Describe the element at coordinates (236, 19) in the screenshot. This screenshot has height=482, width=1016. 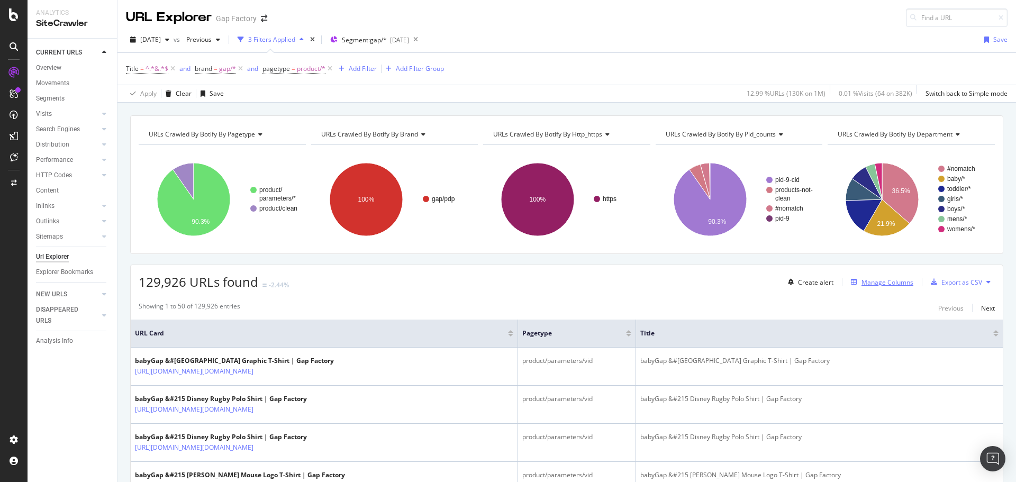
I see `div: Gap Factory` at that location.